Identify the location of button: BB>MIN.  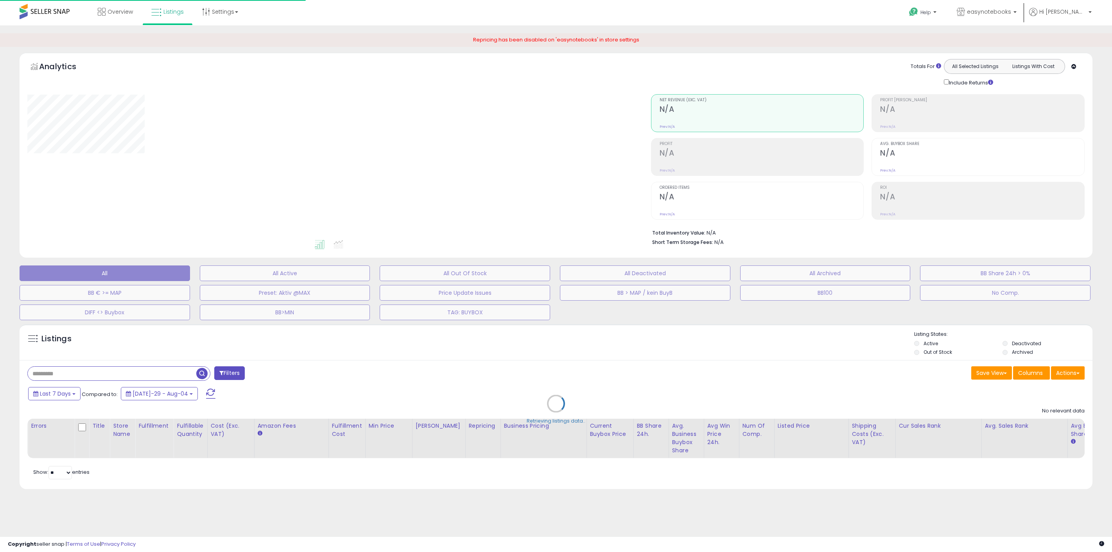
(285, 312).